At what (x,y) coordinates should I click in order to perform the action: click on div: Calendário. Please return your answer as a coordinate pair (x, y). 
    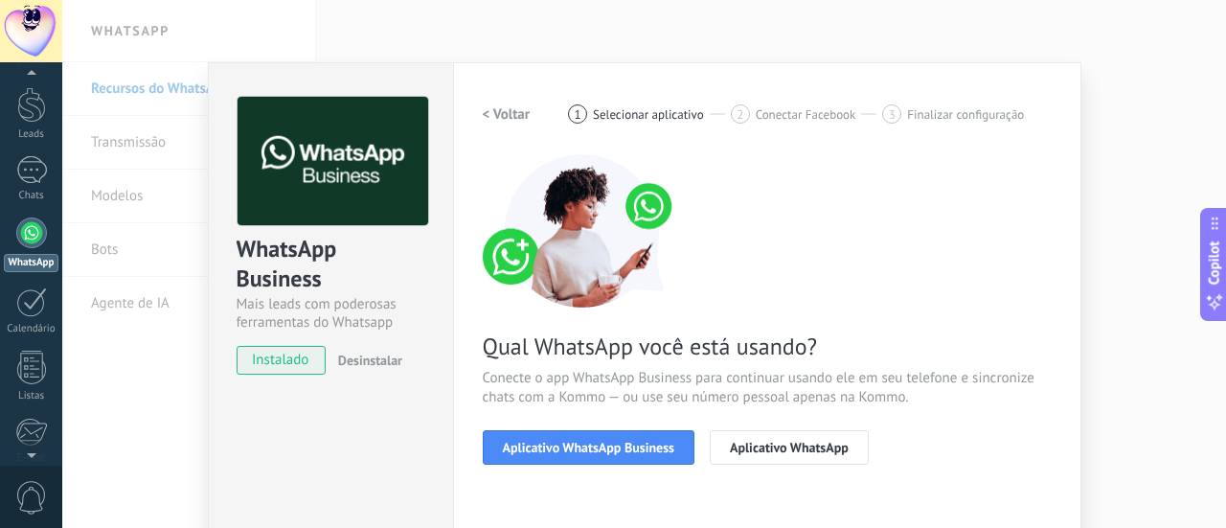
    Looking at the image, I should click on (32, 329).